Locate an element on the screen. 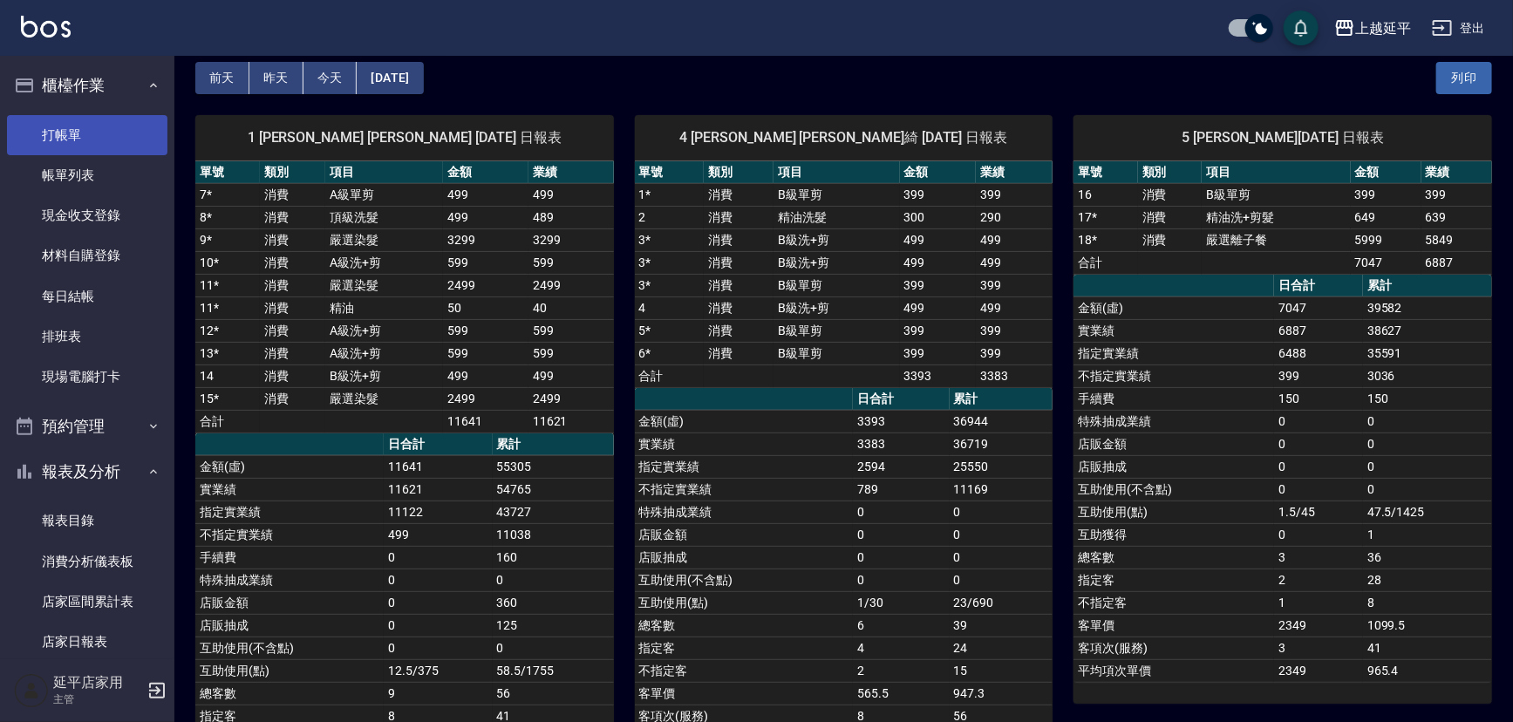 This screenshot has width=1513, height=722. h5: 延平店家用 is located at coordinates (98, 683).